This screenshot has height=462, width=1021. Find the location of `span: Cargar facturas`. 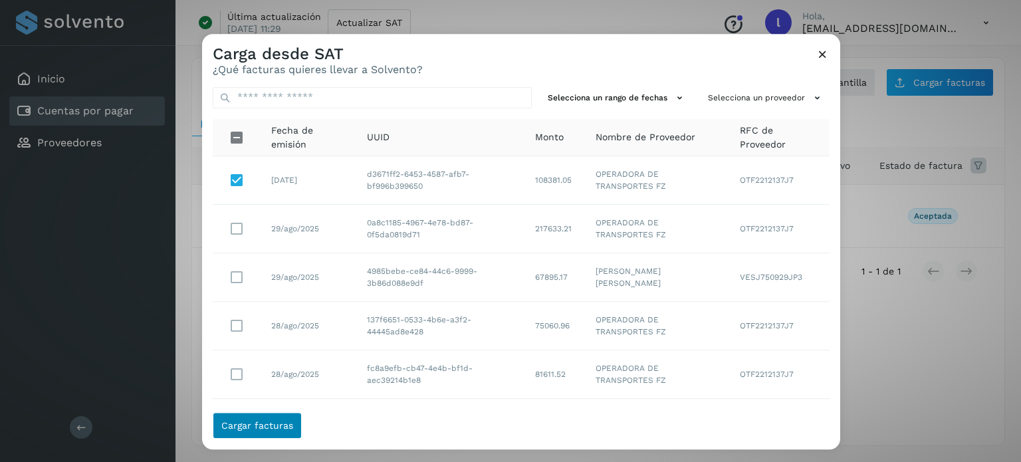

span: Cargar facturas is located at coordinates (257, 426).